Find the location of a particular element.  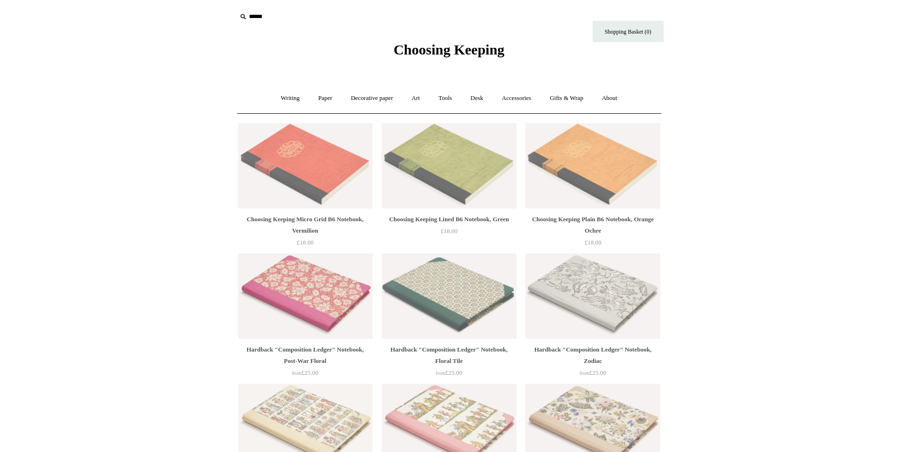

div: Hardback "Composition Ledger" Notebook, Post-War Floral is located at coordinates (305, 355).